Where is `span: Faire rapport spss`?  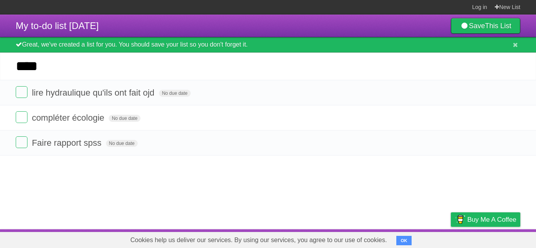
span: Faire rapport spss is located at coordinates (67, 143).